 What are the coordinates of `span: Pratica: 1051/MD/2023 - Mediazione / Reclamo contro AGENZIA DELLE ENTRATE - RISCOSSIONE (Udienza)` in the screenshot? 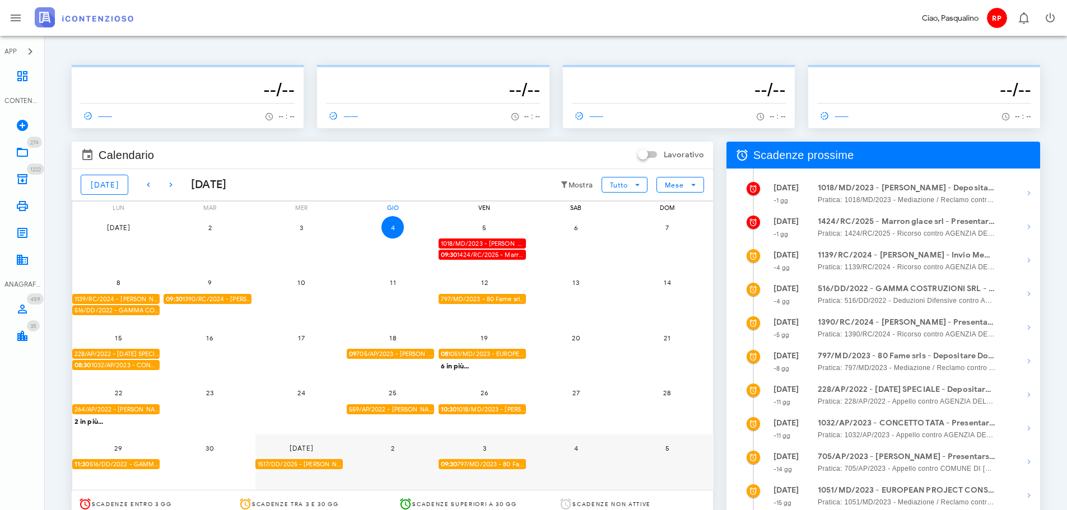 It's located at (907, 502).